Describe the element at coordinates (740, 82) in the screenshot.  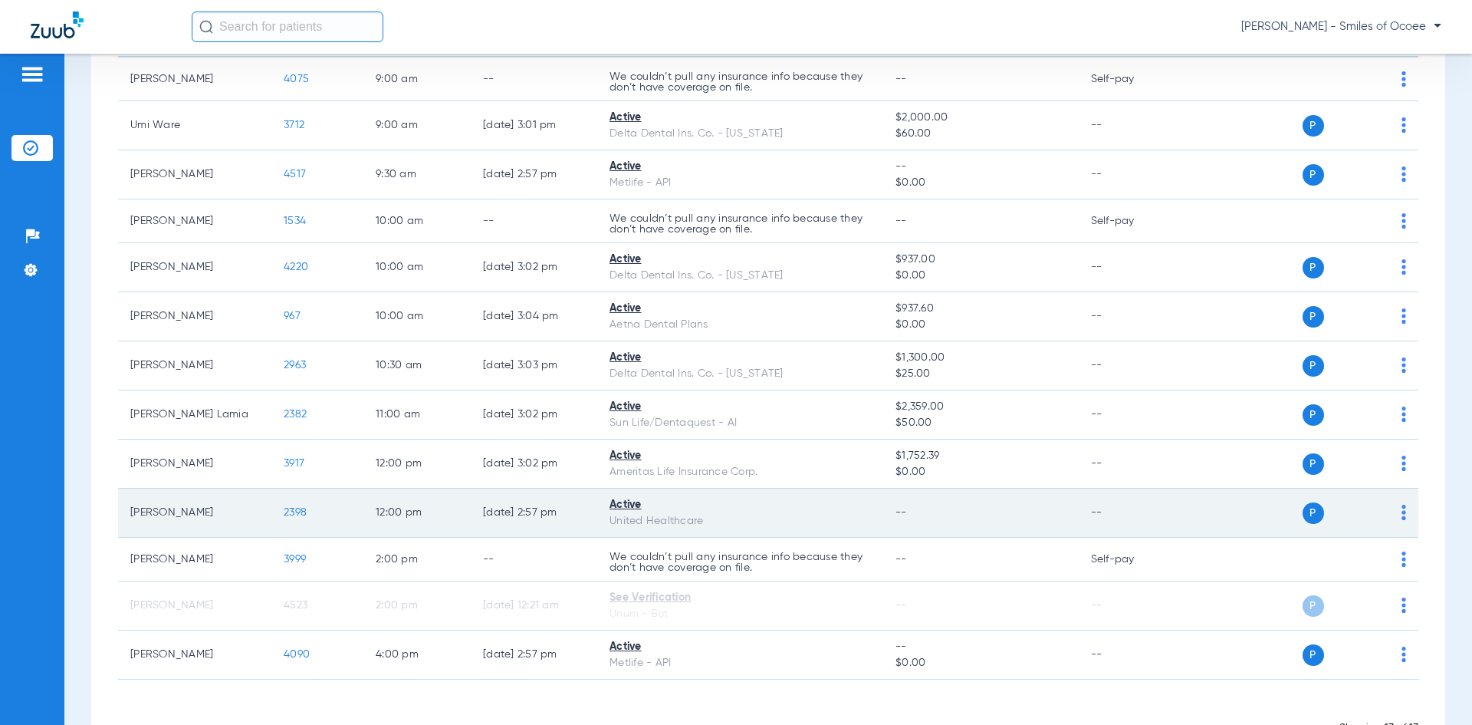
I see `p: We couldn’t pull any insurance info because they don’t have coverage on file.` at that location.